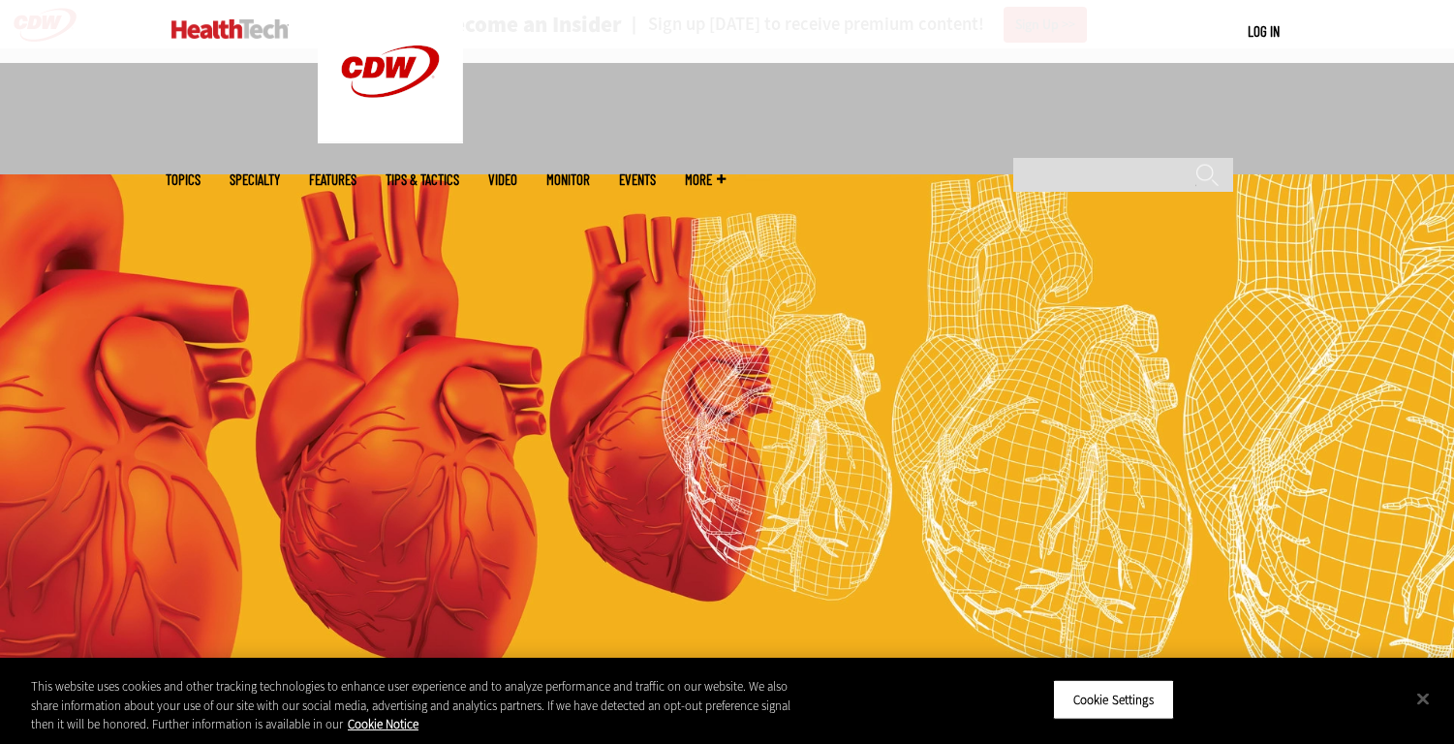 This screenshot has height=744, width=1454. Describe the element at coordinates (568, 179) in the screenshot. I see `a: MonITor` at that location.